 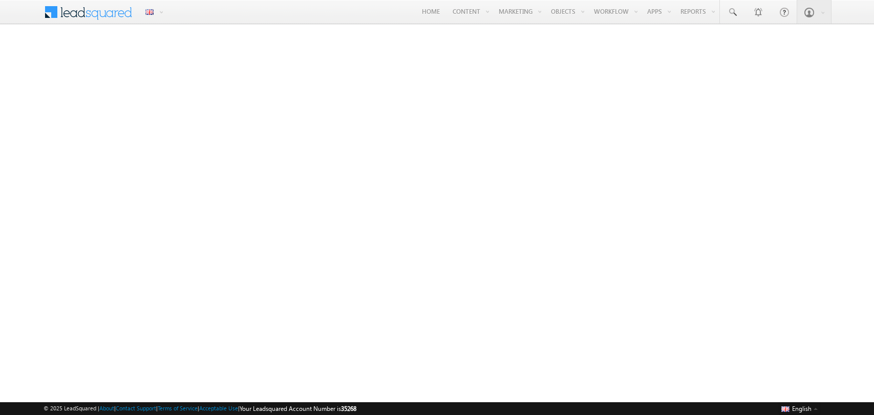 What do you see at coordinates (136, 408) in the screenshot?
I see `a: Contact Support` at bounding box center [136, 408].